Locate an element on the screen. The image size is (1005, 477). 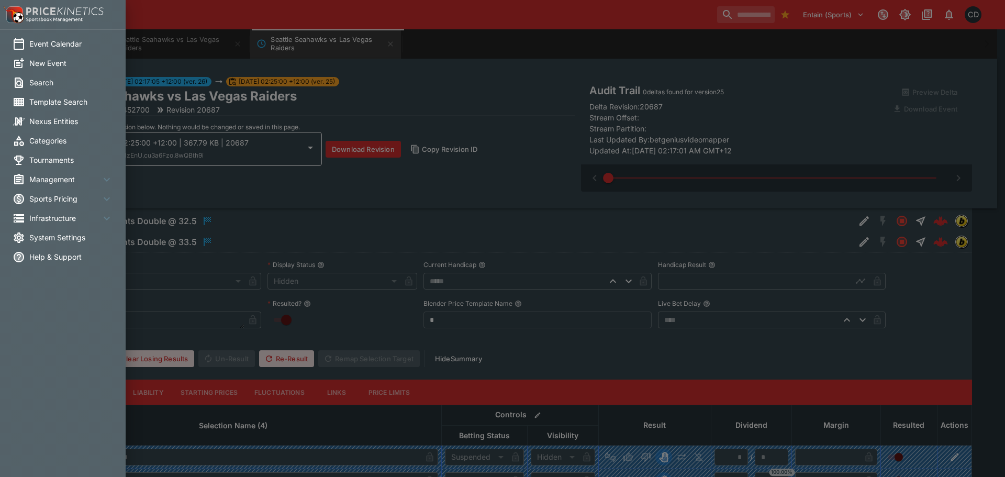
span: Categories is located at coordinates (71, 140).